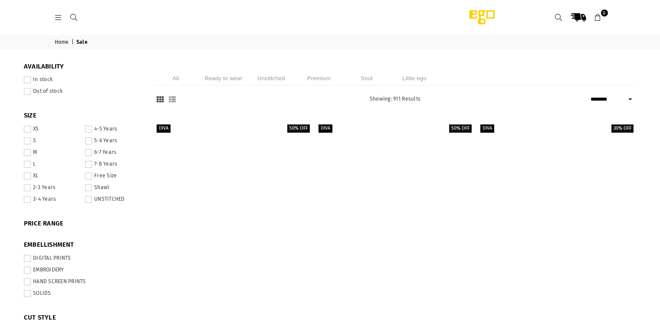 This screenshot has width=660, height=320. What do you see at coordinates (482, 17) in the screenshot?
I see `img: Ego` at bounding box center [482, 17].